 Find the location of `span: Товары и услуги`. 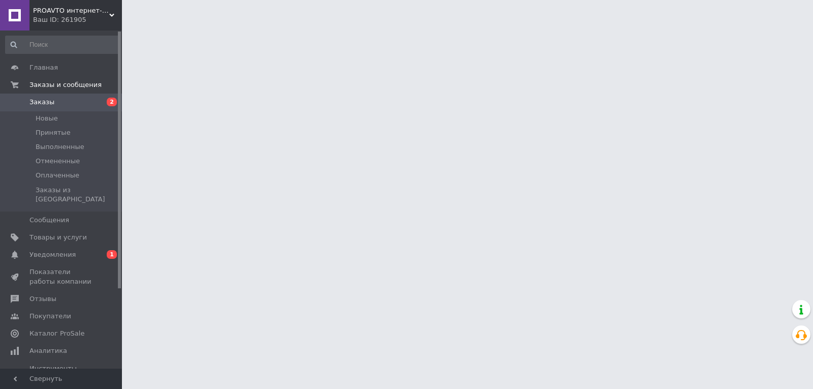

span: Товары и услуги is located at coordinates (58, 237).